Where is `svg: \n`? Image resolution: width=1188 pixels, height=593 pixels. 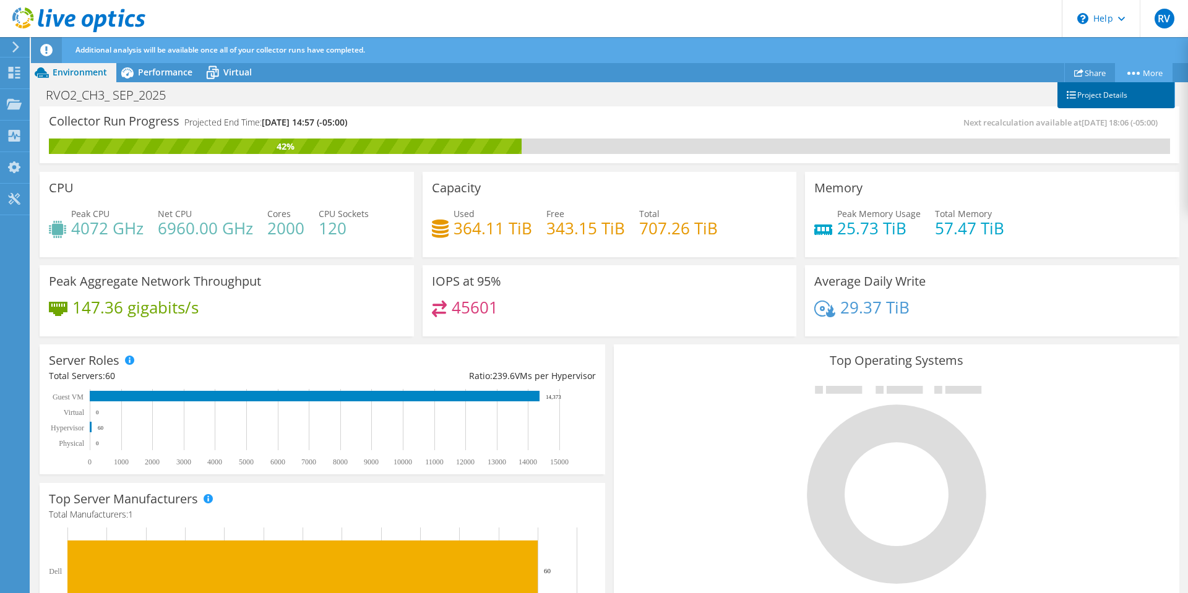 svg: \n is located at coordinates (1082, 19).